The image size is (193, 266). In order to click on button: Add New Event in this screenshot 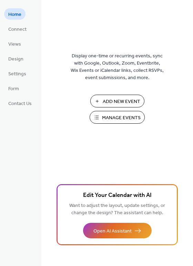, I will do `click(117, 101)`.